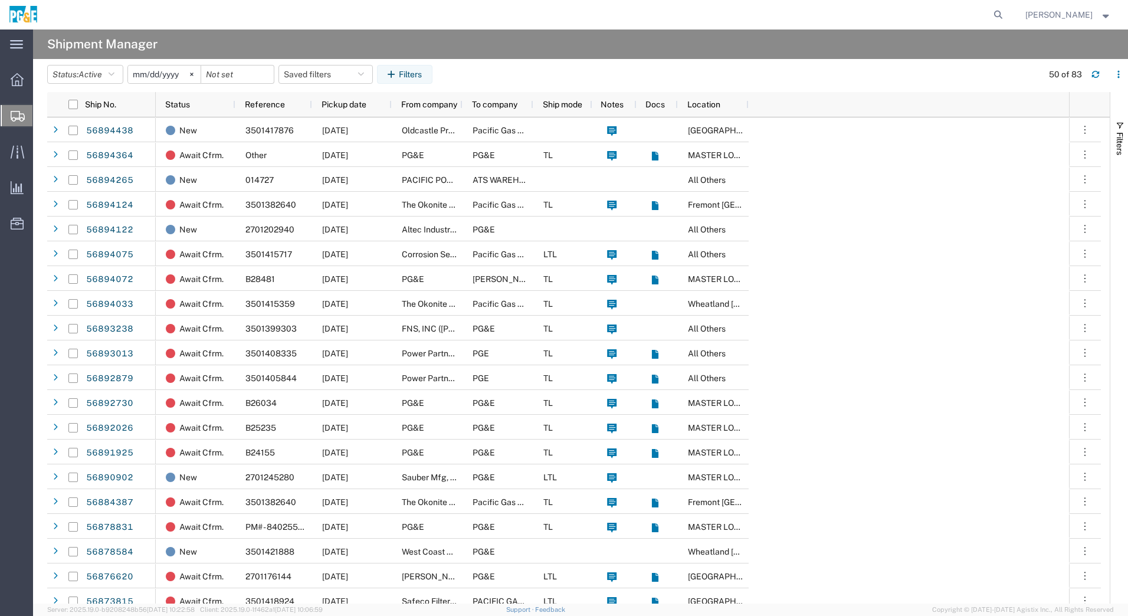  Describe the element at coordinates (335, 229) in the screenshot. I see `span: 09/25/2025` at that location.